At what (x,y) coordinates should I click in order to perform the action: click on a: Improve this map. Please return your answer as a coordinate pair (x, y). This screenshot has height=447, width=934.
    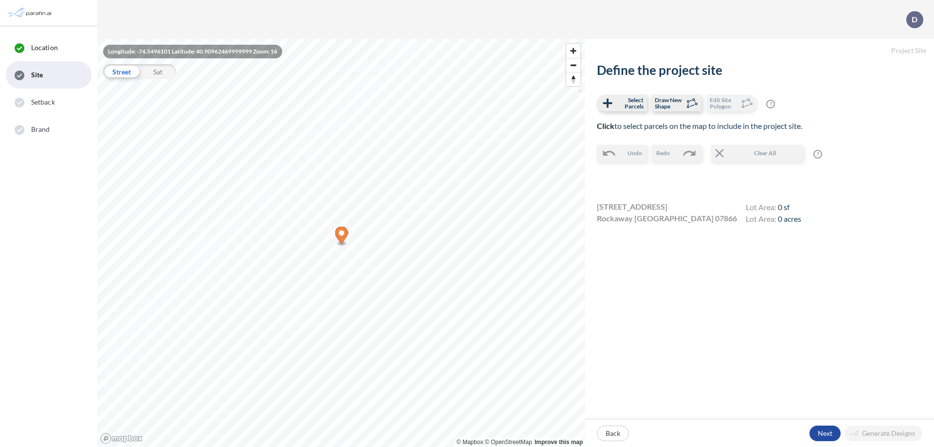
    Looking at the image, I should click on (559, 442).